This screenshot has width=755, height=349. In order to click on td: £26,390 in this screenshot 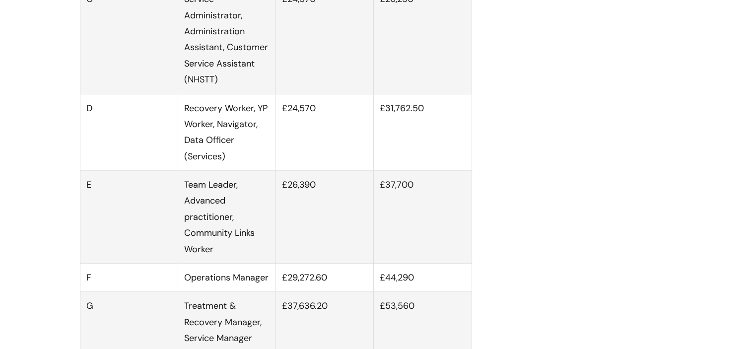, I will do `click(324, 217)`.